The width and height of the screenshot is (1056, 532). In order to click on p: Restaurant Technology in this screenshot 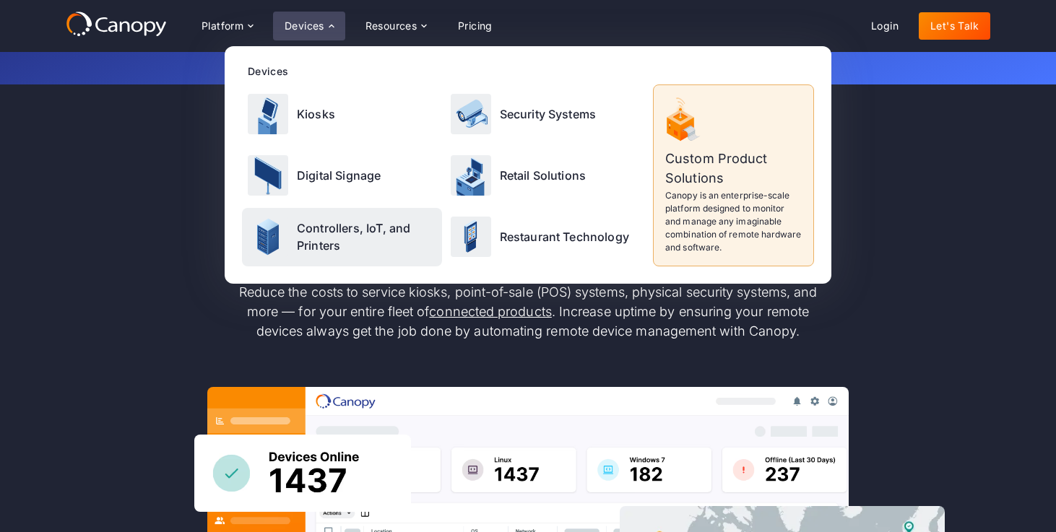, I will do `click(564, 237)`.